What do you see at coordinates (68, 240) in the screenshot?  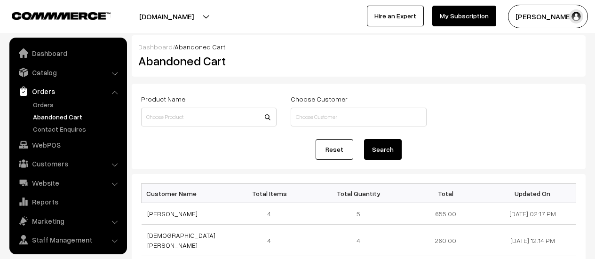 I see `a: Staff Management` at bounding box center [68, 240].